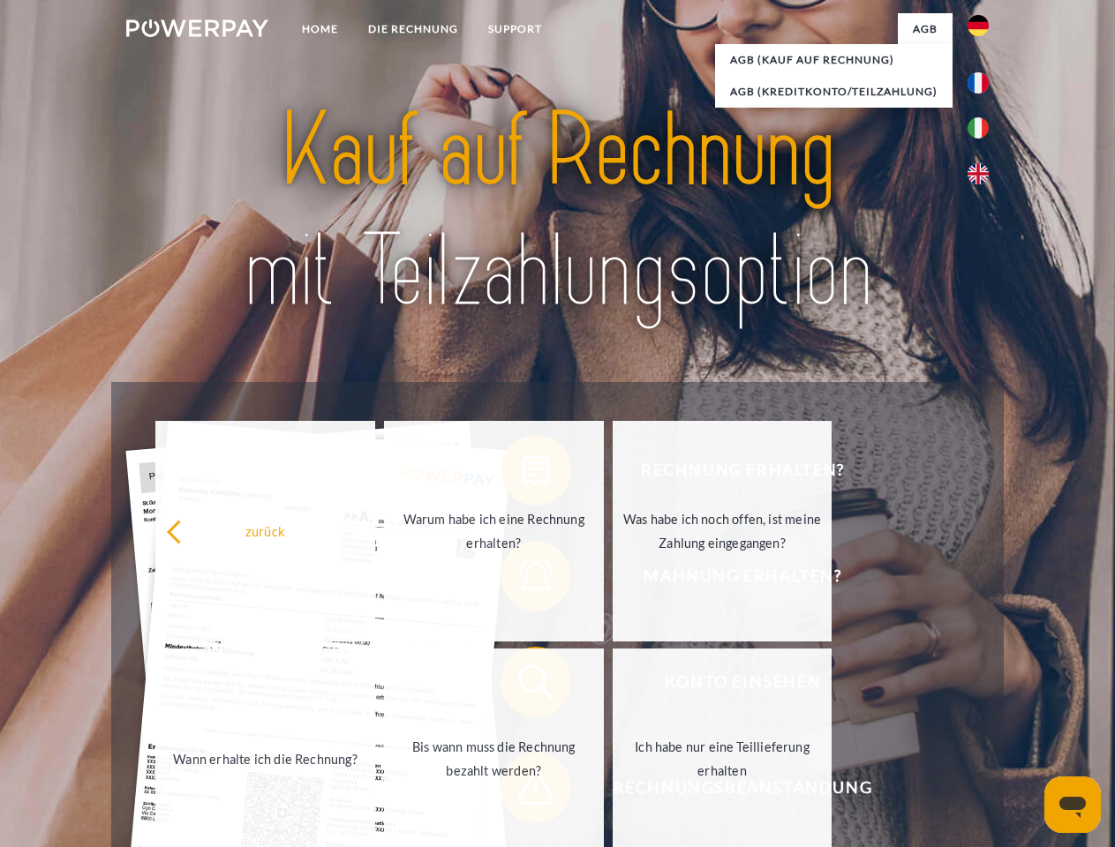 Image resolution: width=1115 pixels, height=847 pixels. What do you see at coordinates (197, 28) in the screenshot?
I see `img: logo-powerpay-white.svg` at bounding box center [197, 28].